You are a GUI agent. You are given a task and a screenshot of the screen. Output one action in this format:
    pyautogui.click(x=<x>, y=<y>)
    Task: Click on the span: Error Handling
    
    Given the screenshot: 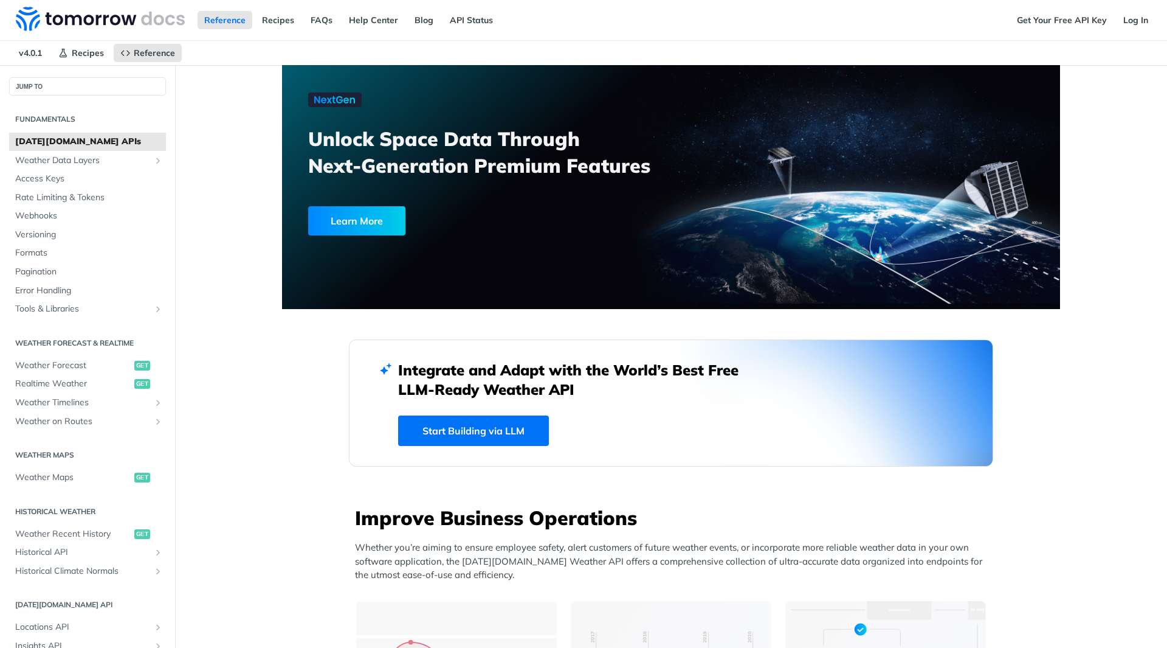 What is the action you would take?
    pyautogui.click(x=89, y=291)
    